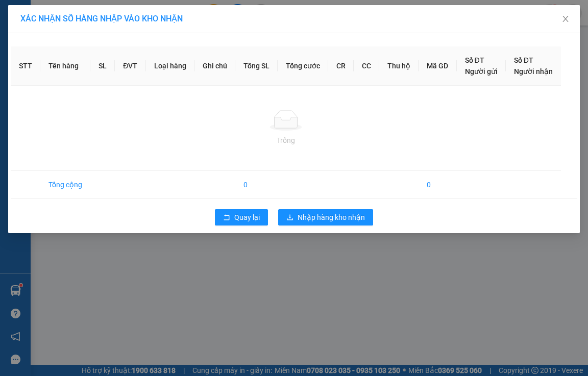 The height and width of the screenshot is (376, 588). I want to click on th: SL, so click(103, 66).